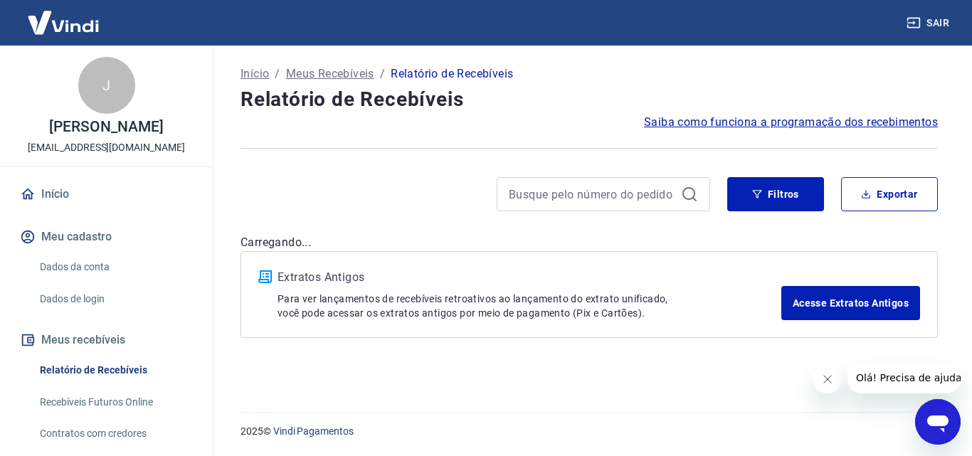 The height and width of the screenshot is (456, 972). I want to click on button: Meus recebíveis, so click(106, 340).